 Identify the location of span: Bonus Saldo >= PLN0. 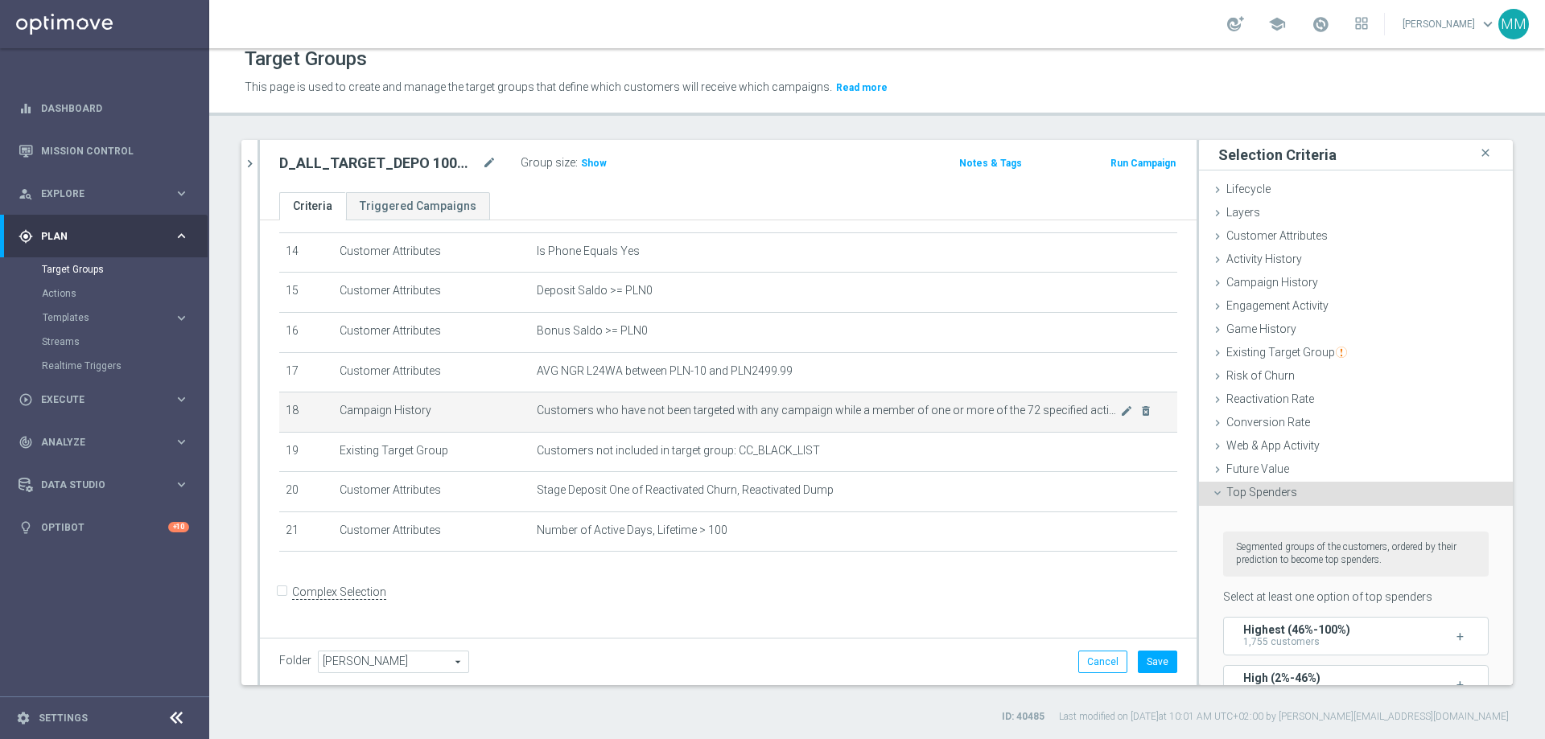
(592, 331).